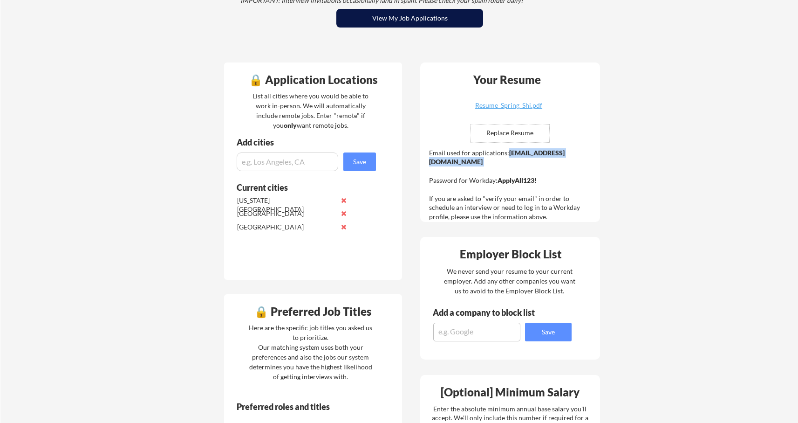  What do you see at coordinates (287, 162) in the screenshot?
I see `input: e.g. Los Angeles, CA` at bounding box center [287, 162].